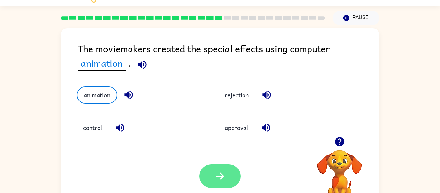 The image size is (440, 193). I want to click on div: The moviemakers created the special effects using computer ., so click(229, 57).